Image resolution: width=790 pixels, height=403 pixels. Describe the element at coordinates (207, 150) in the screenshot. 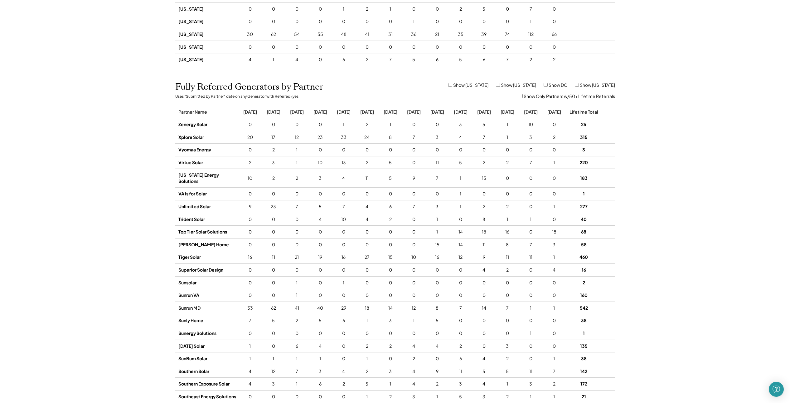

I see `div: Vyomaa Energy` at that location.